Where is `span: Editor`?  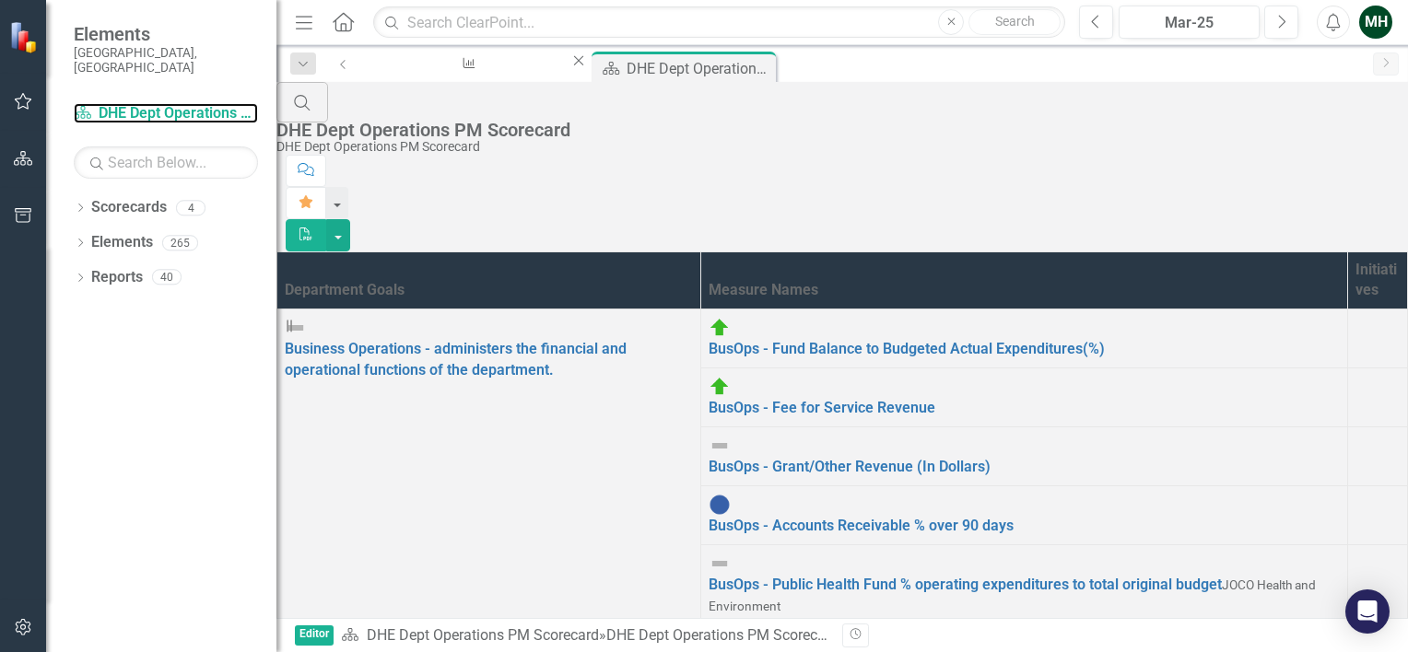
span: Editor is located at coordinates (314, 636).